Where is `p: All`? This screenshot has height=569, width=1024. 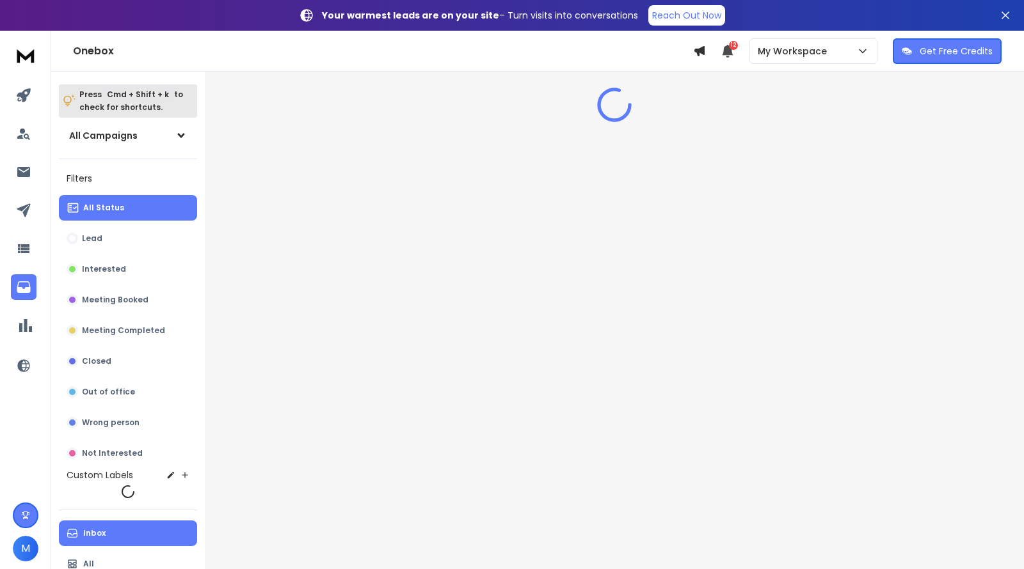 p: All is located at coordinates (88, 564).